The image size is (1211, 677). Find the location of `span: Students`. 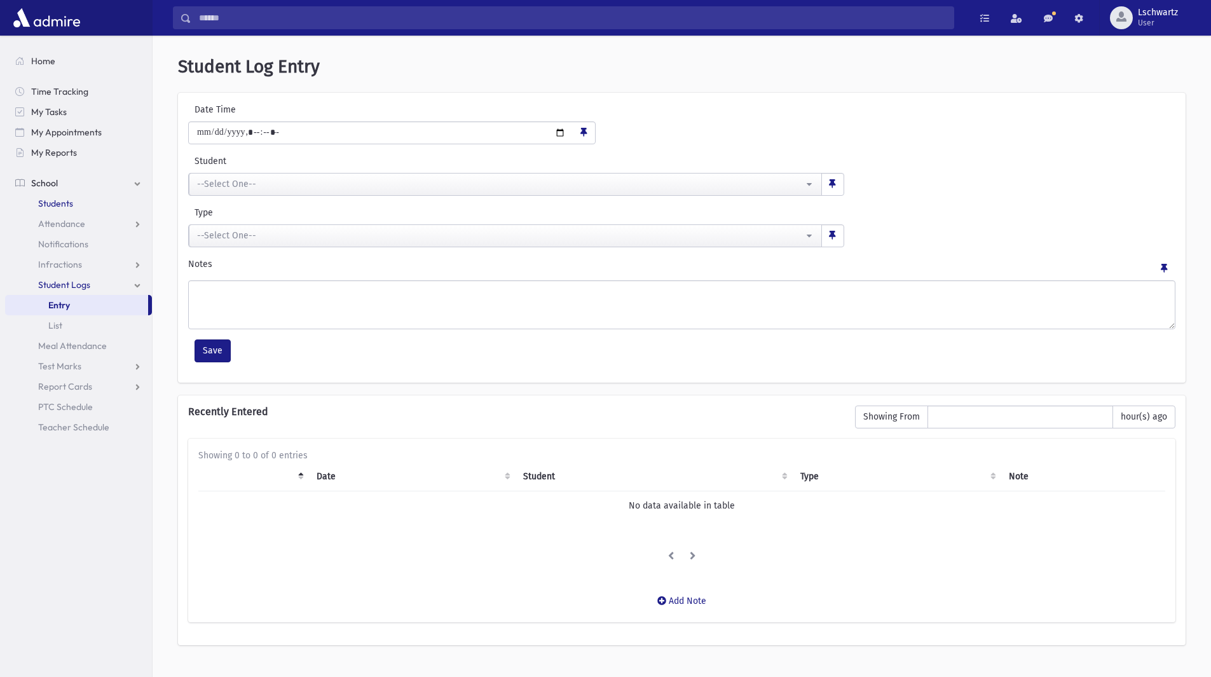

span: Students is located at coordinates (55, 203).